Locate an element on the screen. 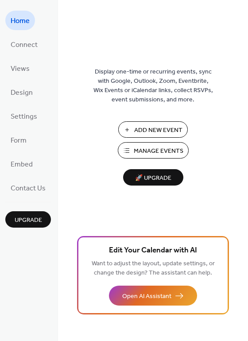 Image resolution: width=248 pixels, height=341 pixels. span: Upgrade is located at coordinates (28, 220).